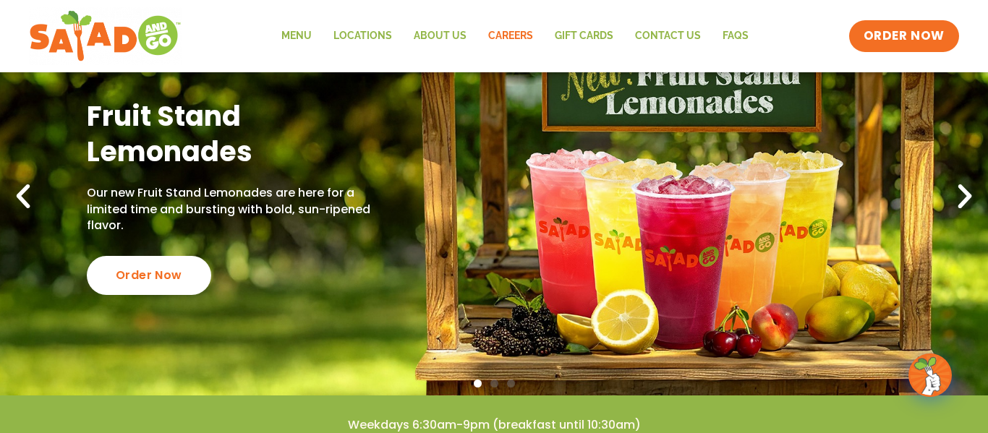 The image size is (988, 433). I want to click on span: Go to slide 1, so click(477, 383).